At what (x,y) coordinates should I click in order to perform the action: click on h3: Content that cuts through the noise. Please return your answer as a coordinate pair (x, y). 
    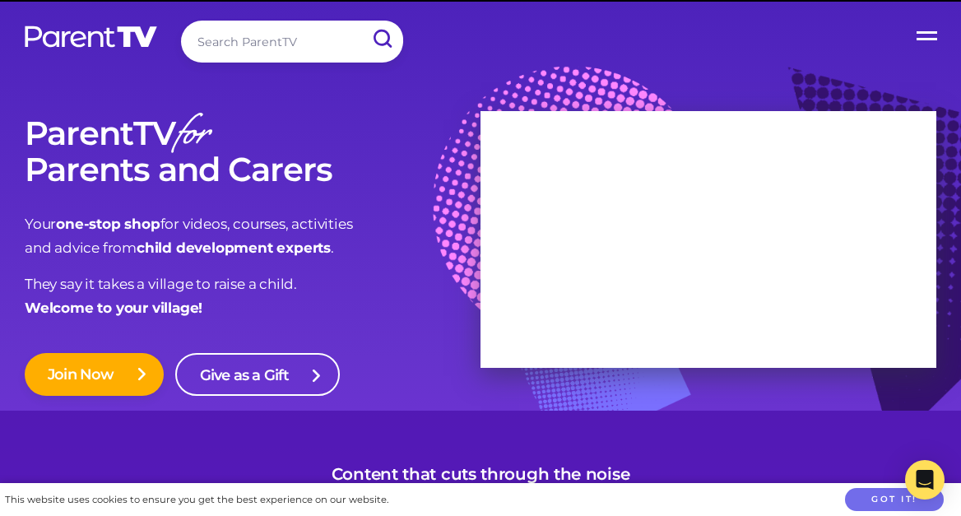
    Looking at the image, I should click on (480, 474).